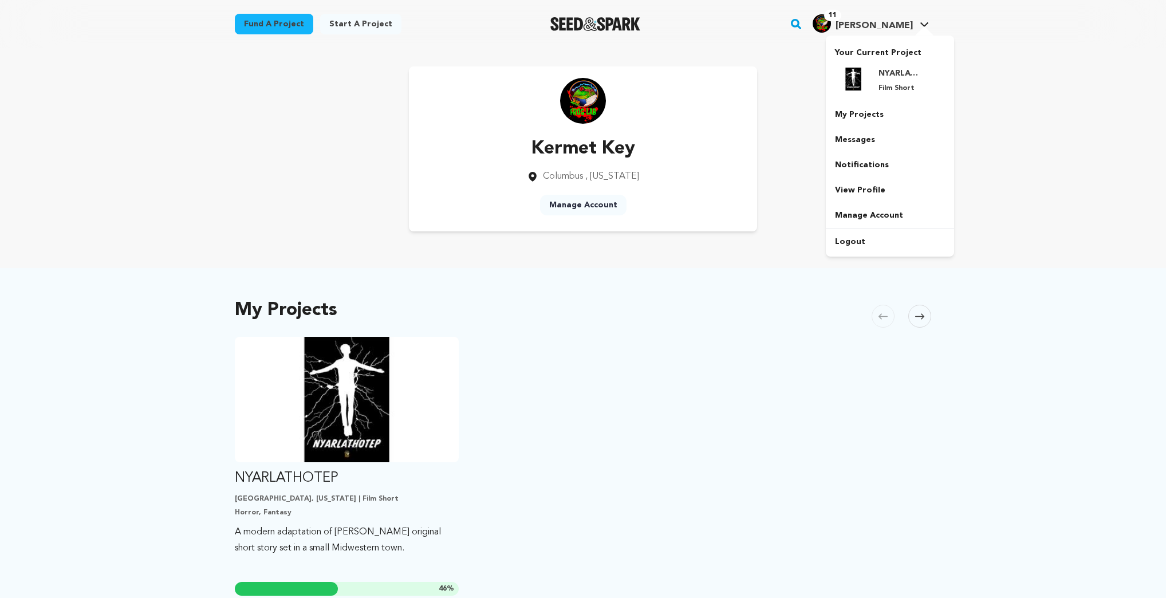 The height and width of the screenshot is (598, 1166). I want to click on p: Horror, Fantasy, so click(347, 513).